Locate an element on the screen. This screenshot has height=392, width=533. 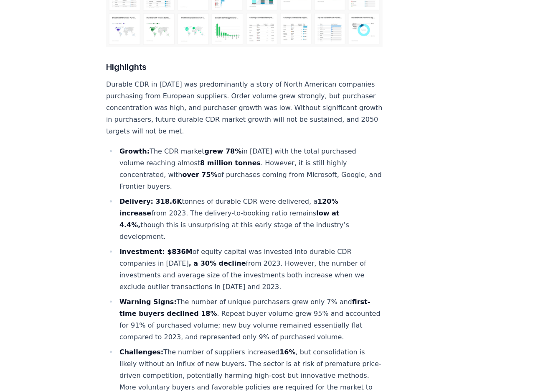
strong: over 75% is located at coordinates (200, 174).